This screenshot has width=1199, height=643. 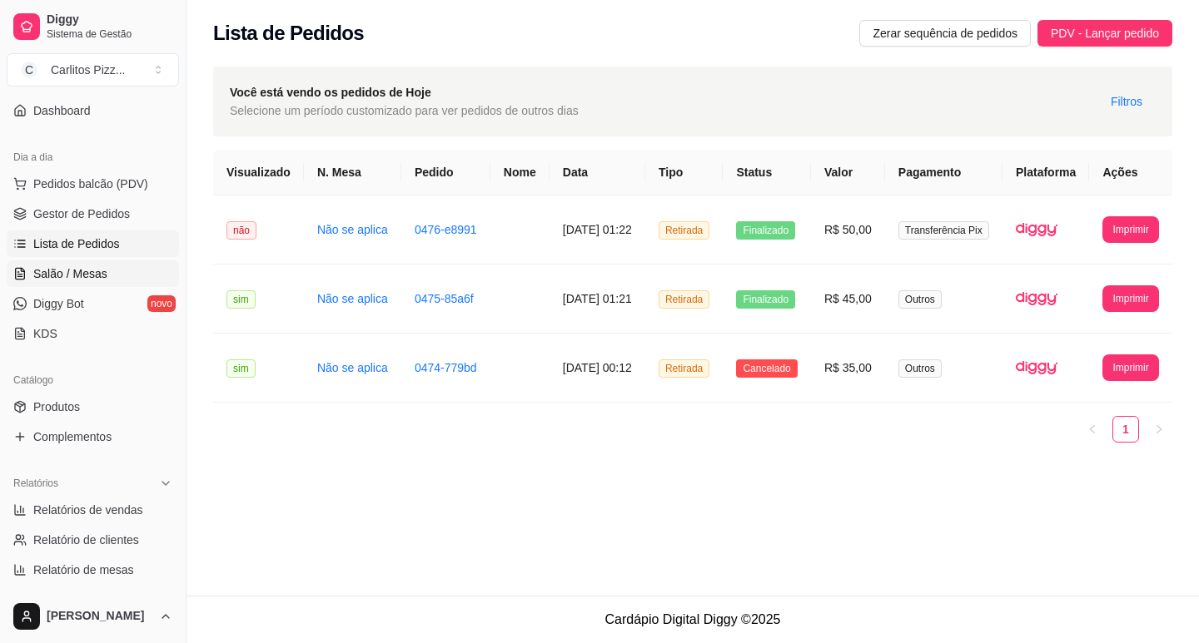 What do you see at coordinates (92, 244) in the screenshot?
I see `a: Lista de Pedidos` at bounding box center [92, 244].